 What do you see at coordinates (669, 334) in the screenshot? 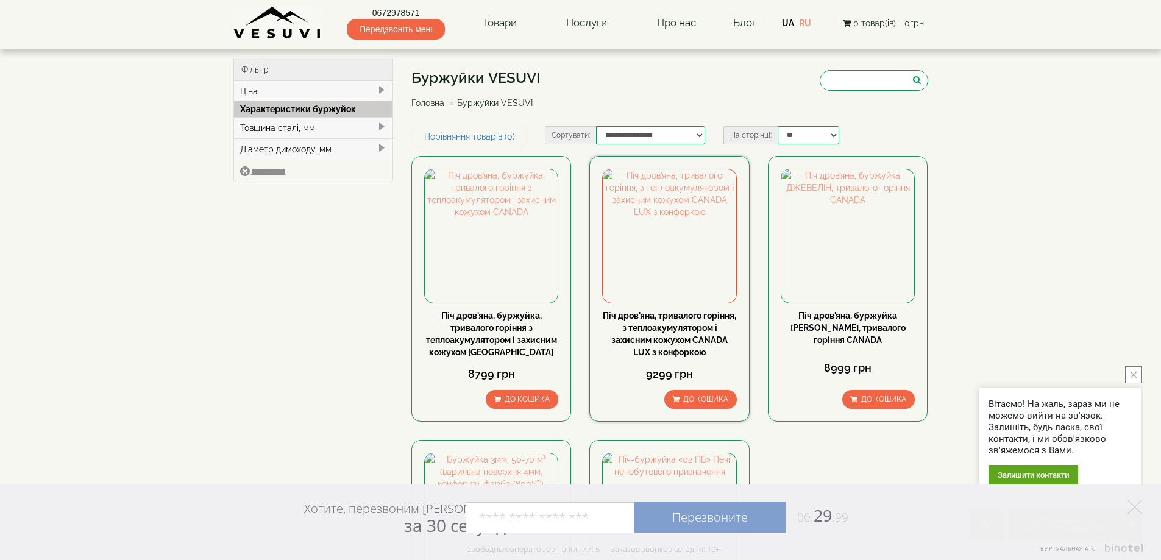
I see `a: Піч дров'яна, тривалого горіння, з теплоакумулятором і захисним кожухом CANADA LUX з конфоркою` at bounding box center [669, 334].